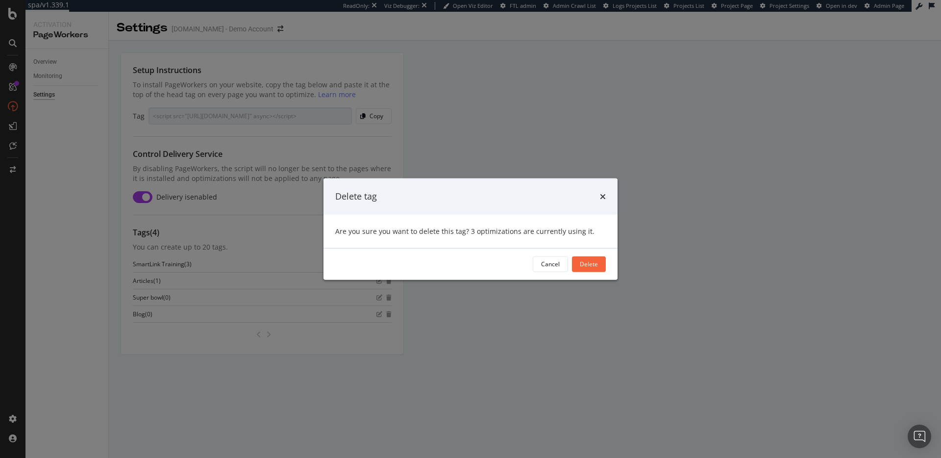  I want to click on div: times, so click(603, 196).